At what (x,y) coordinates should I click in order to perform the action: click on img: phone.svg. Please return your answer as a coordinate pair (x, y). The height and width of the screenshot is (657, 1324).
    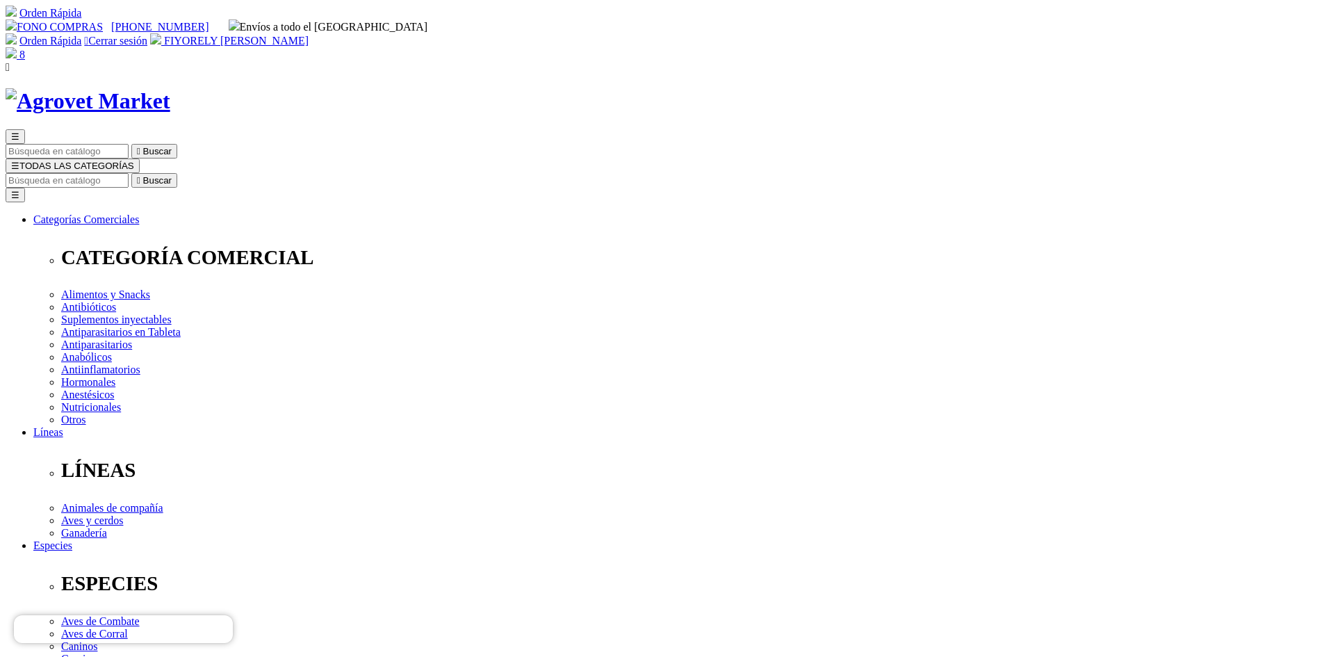
    Looking at the image, I should click on (11, 25).